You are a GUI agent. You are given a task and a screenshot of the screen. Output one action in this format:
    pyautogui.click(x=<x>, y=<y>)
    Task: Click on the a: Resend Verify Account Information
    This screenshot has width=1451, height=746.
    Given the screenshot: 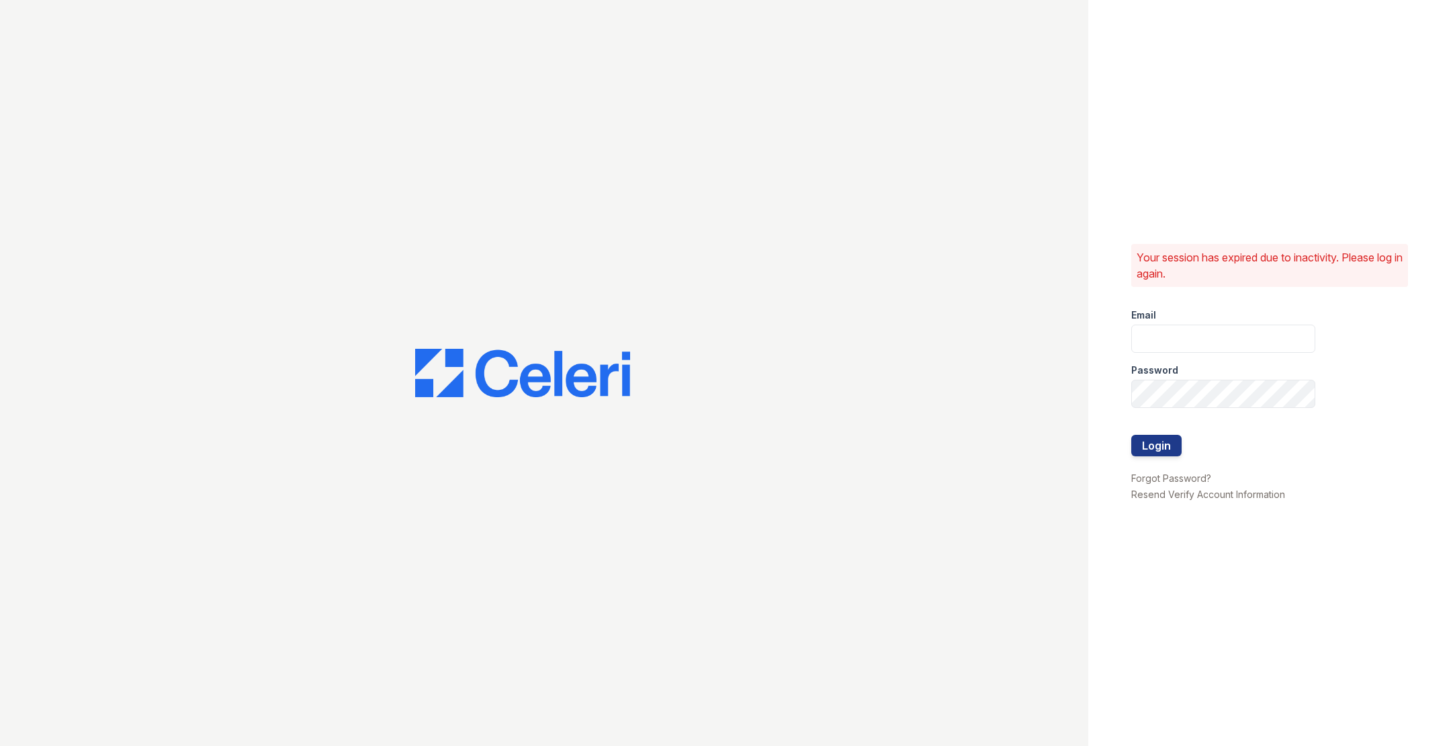 What is the action you would take?
    pyautogui.click(x=1208, y=494)
    